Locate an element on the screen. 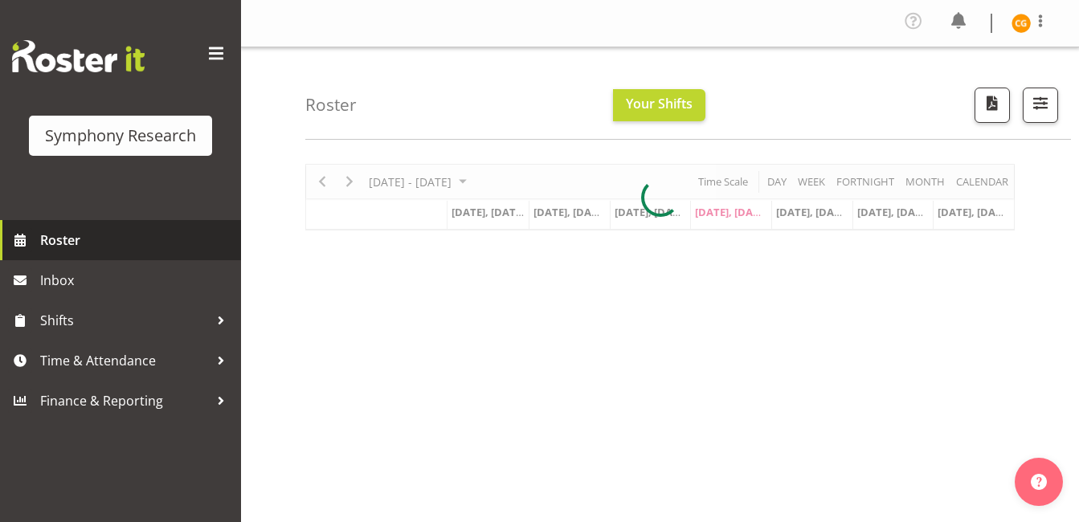 This screenshot has height=522, width=1079. button: Download a PDF of the roster according to the set date range. is located at coordinates (993, 105).